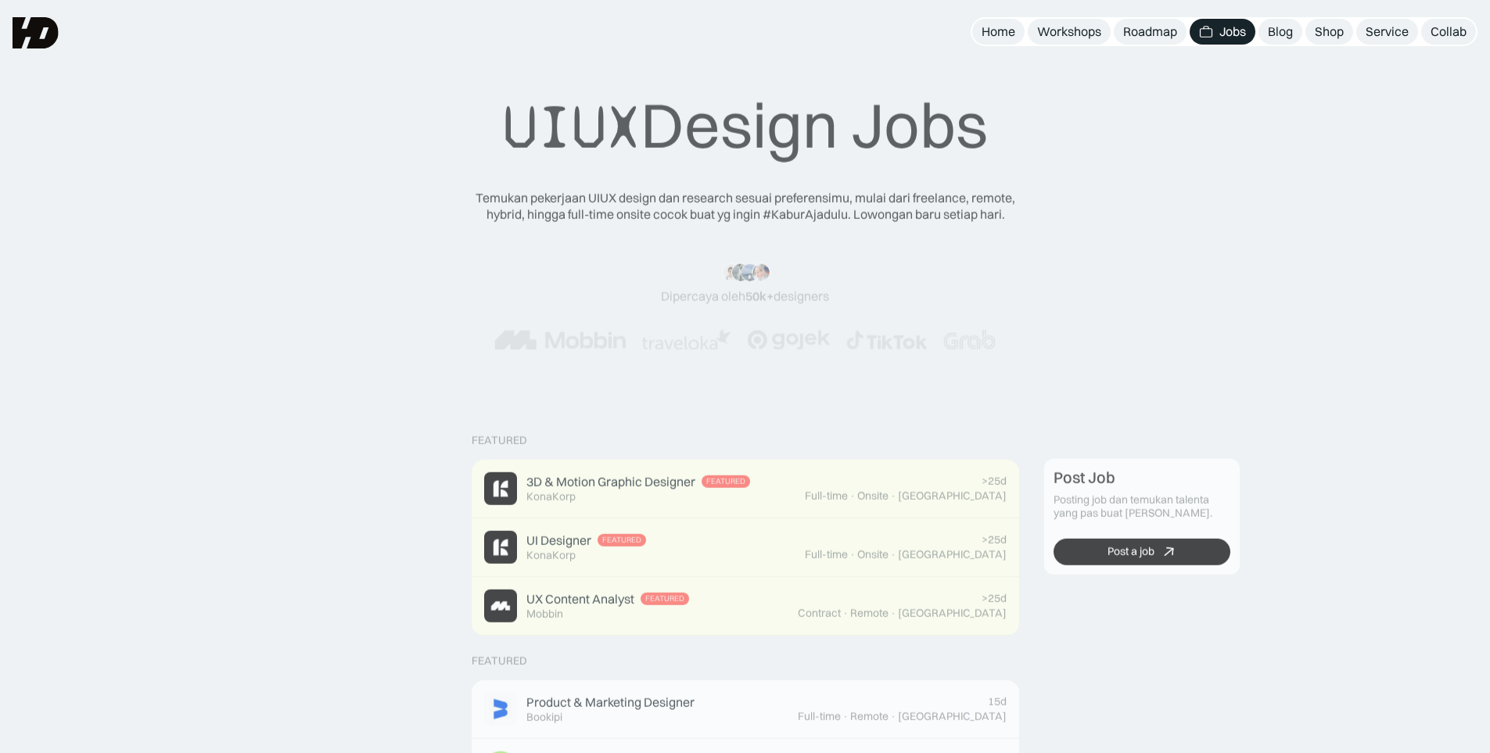 This screenshot has height=753, width=1490. Describe the element at coordinates (611, 482) in the screenshot. I see `div: 3D & Motion Graphic Designer` at that location.